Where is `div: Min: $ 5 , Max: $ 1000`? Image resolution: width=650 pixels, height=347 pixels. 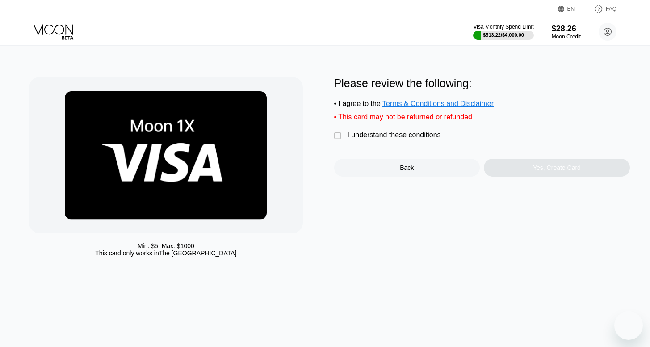
div: Min: $ 5 , Max: $ 1000 is located at coordinates (166, 246).